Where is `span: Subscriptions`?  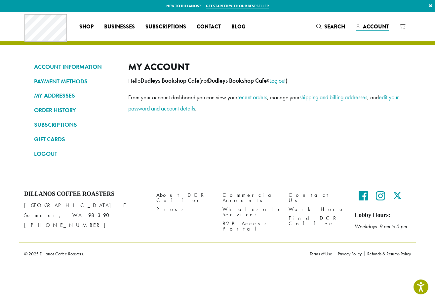 span: Subscriptions is located at coordinates (166, 27).